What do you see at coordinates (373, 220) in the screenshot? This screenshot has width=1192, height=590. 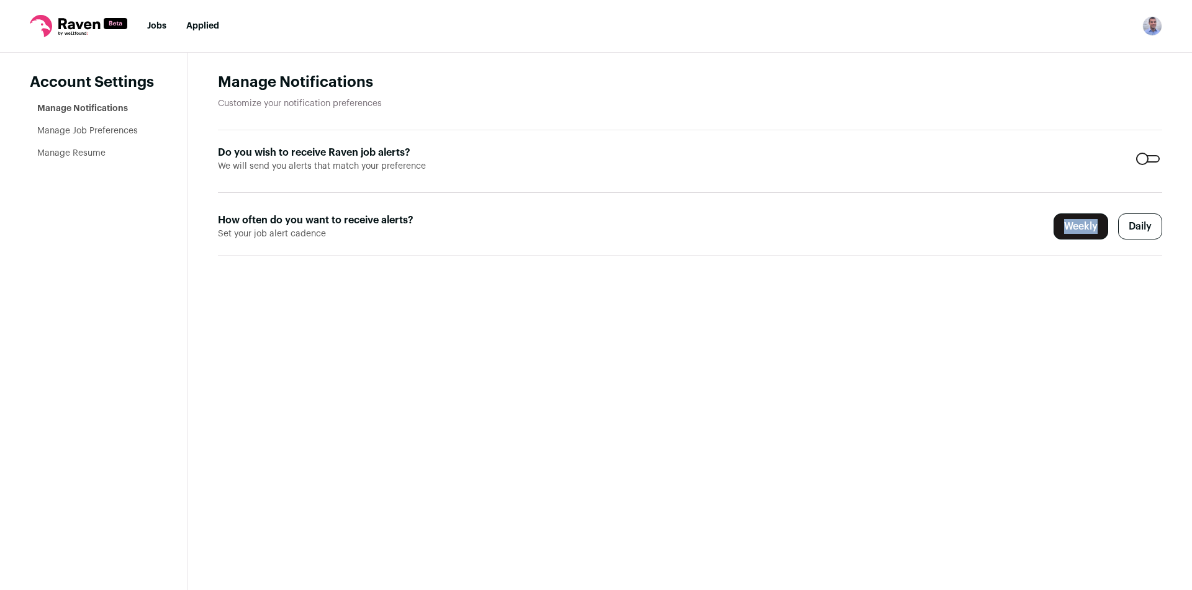 I see `label: How often do you want to receive alerts?` at bounding box center [373, 220].